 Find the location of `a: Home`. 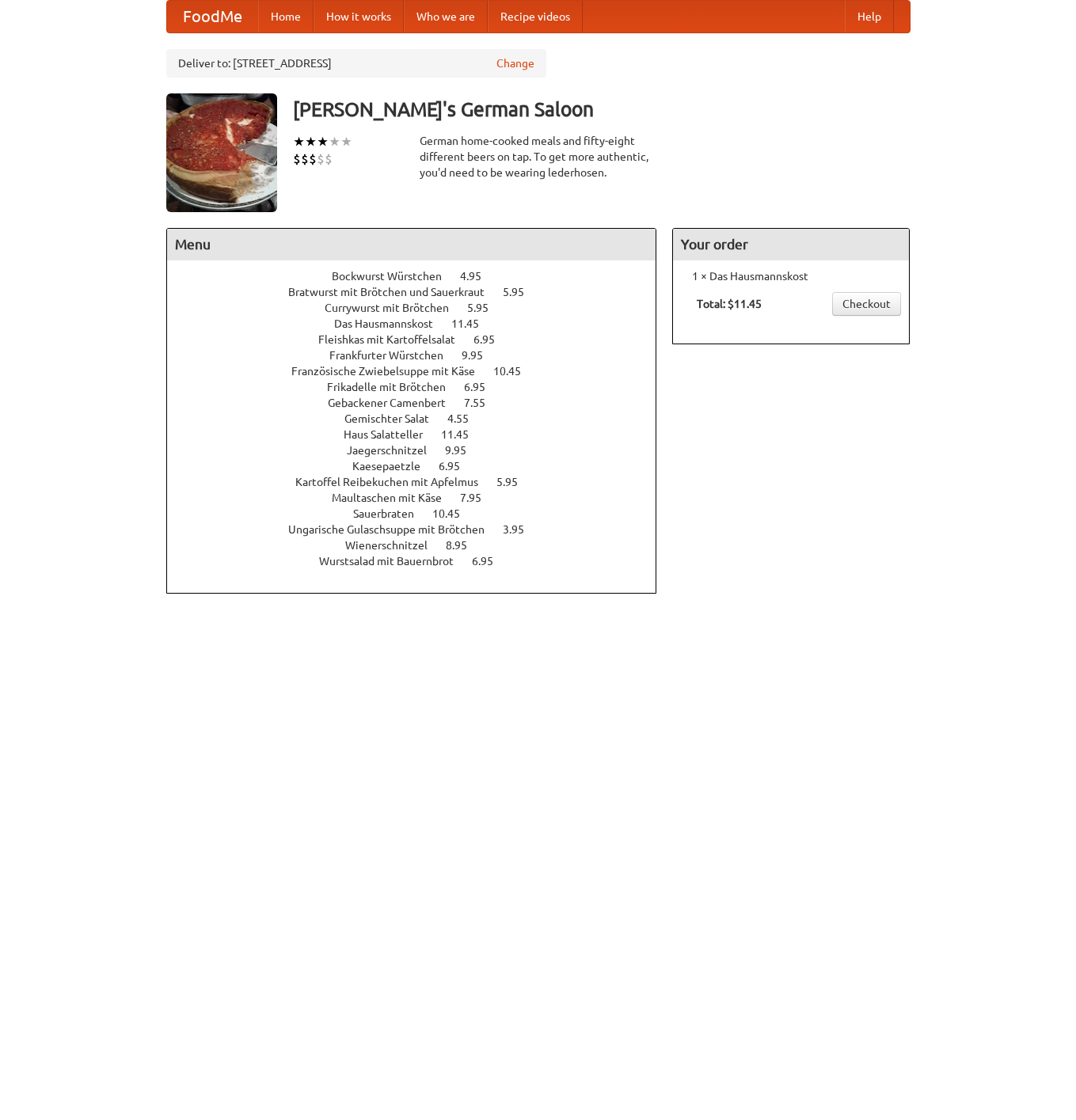

a: Home is located at coordinates (286, 17).